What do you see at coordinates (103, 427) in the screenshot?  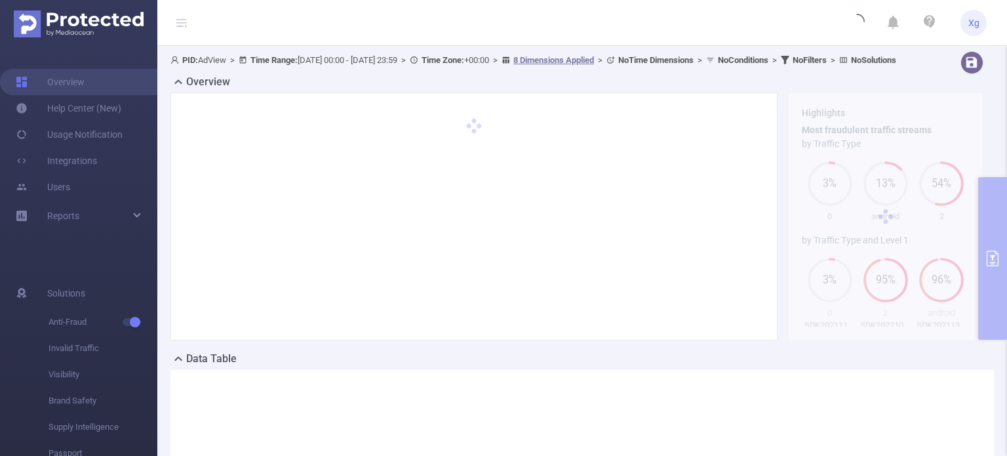 I see `span: Supply Intelligence` at bounding box center [103, 427].